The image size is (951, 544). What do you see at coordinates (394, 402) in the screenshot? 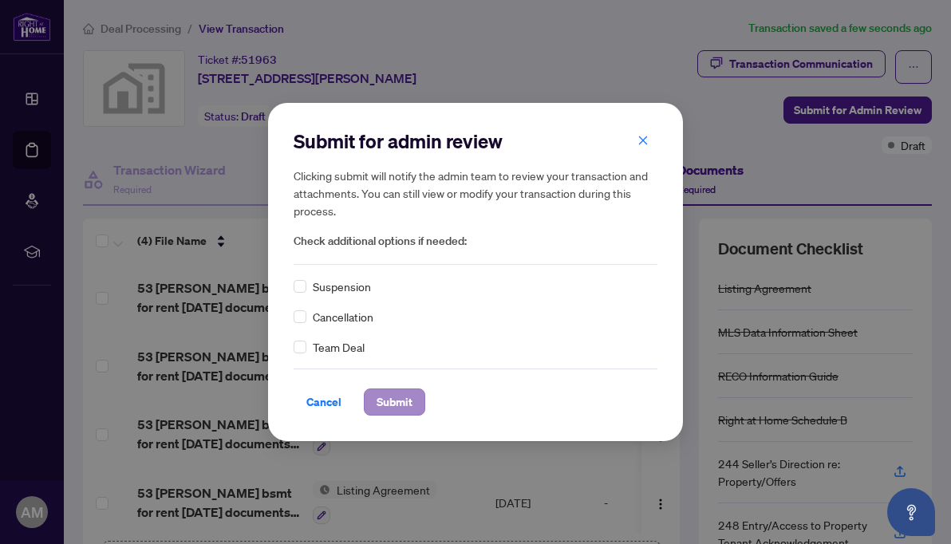
I see `button: Submit` at bounding box center [394, 402].